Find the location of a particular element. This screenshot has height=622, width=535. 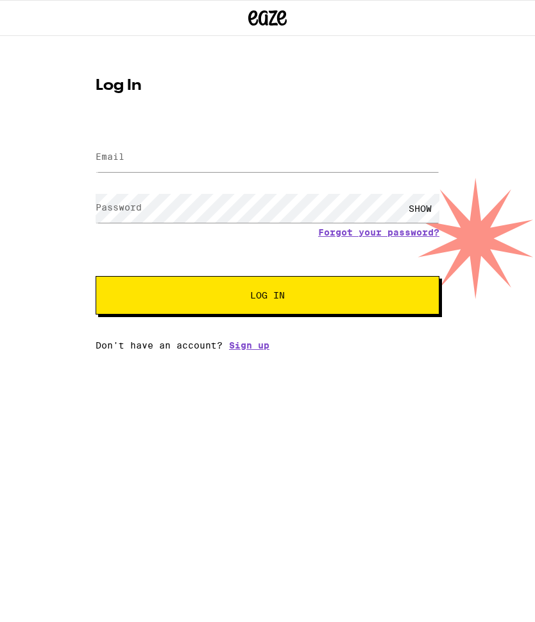

button: Log In is located at coordinates (267, 295).